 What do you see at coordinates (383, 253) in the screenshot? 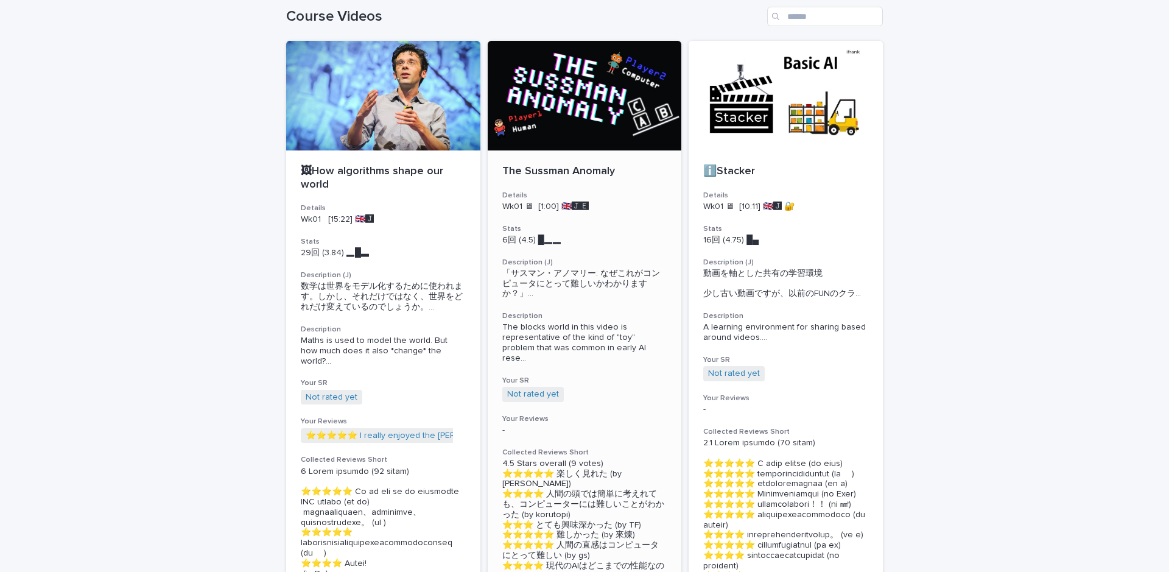
I see `p: 29回 (3.84) ▂█▃` at bounding box center [383, 253].